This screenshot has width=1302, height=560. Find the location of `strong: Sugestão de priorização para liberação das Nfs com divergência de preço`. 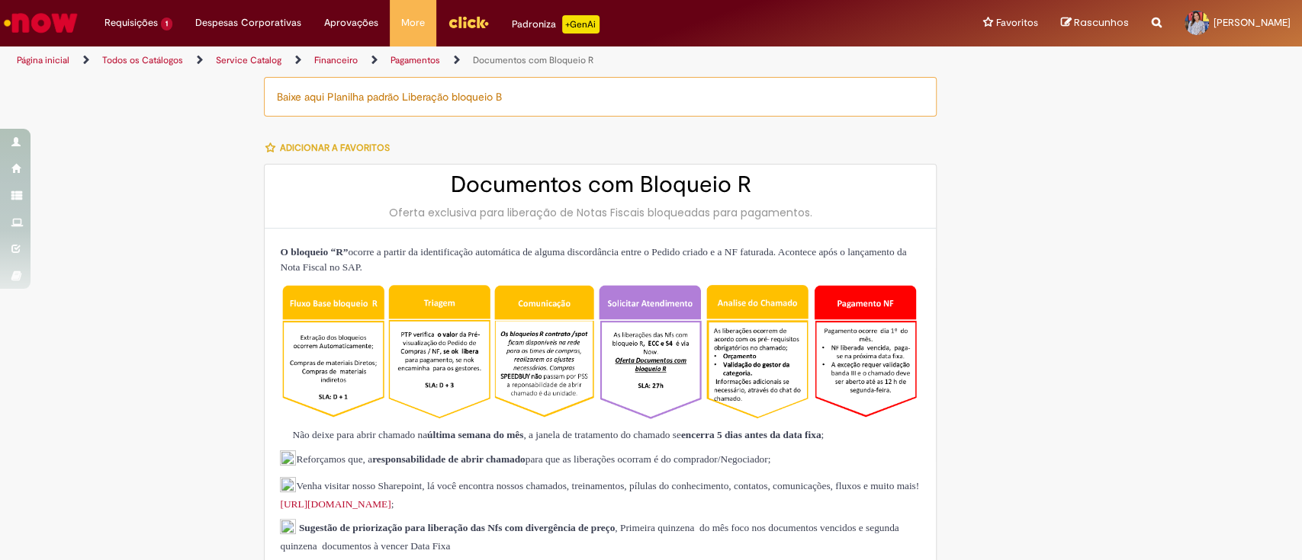

strong: Sugestão de priorização para liberação das Nfs com divergência de preço is located at coordinates (457, 528).